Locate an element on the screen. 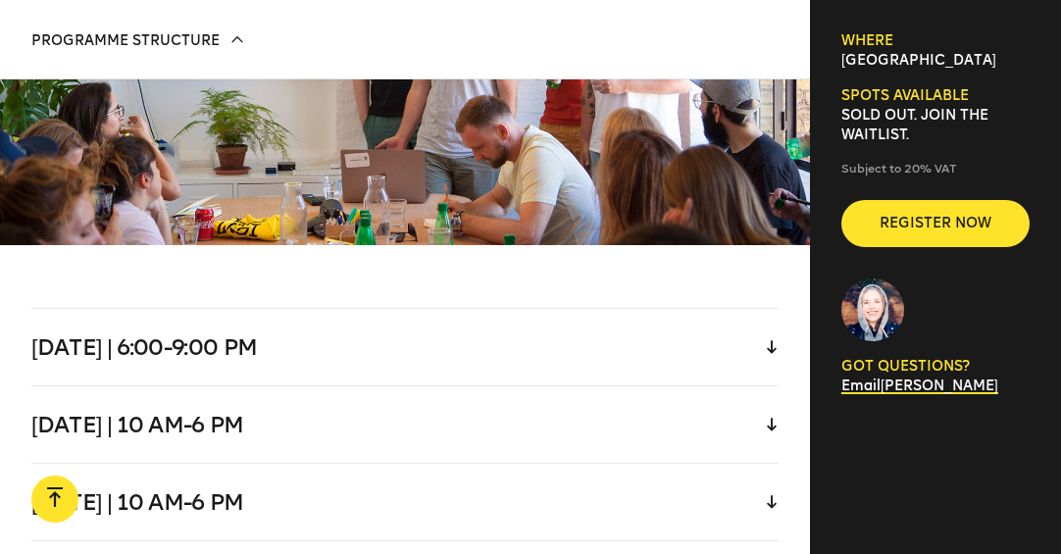 The height and width of the screenshot is (554, 1061). p: SOLD OUT. Join the waitlist. is located at coordinates (935, 126).